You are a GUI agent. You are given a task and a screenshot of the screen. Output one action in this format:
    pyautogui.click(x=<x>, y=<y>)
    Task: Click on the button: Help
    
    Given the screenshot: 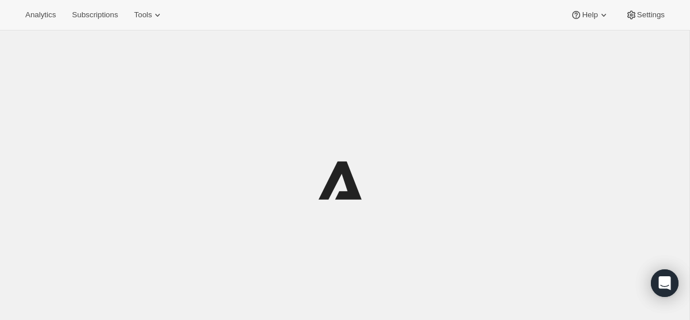 What is the action you would take?
    pyautogui.click(x=590, y=15)
    